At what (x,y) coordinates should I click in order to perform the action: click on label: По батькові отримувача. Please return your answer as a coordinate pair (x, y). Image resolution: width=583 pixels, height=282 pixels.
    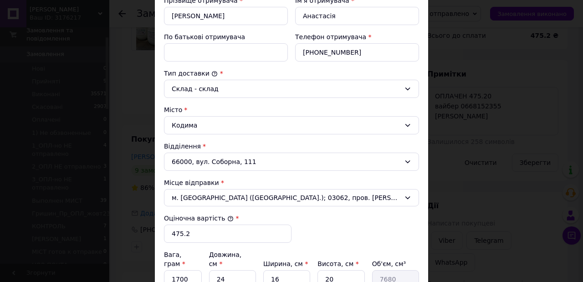
    Looking at the image, I should click on (205, 37).